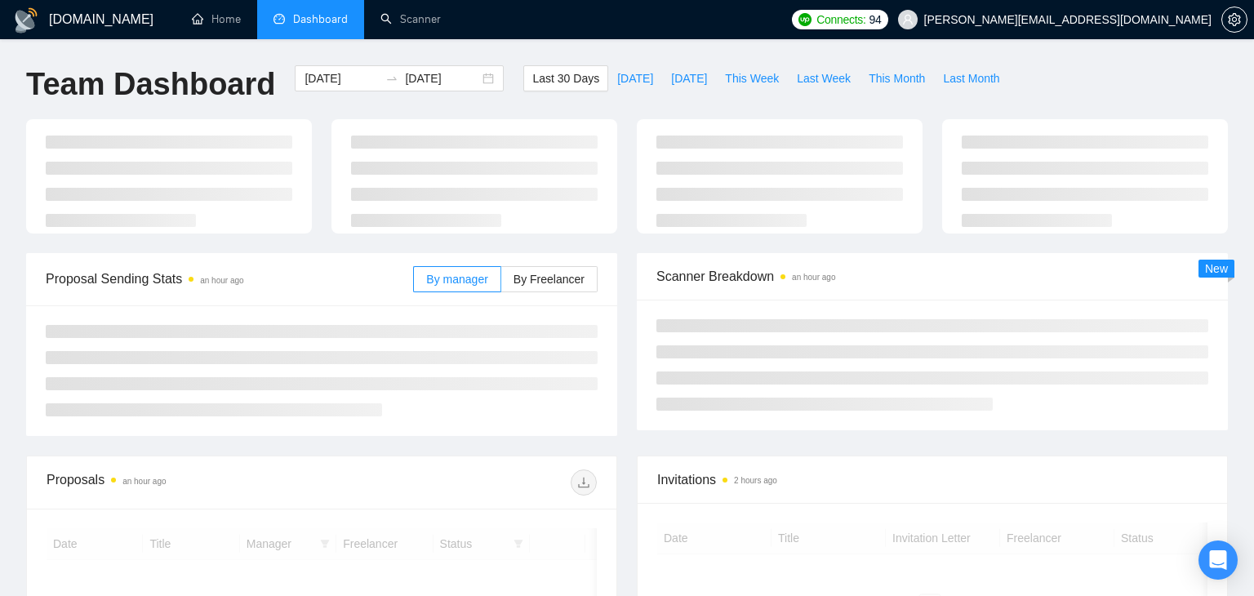 This screenshot has height=596, width=1254. I want to click on span: Invitations, so click(932, 479).